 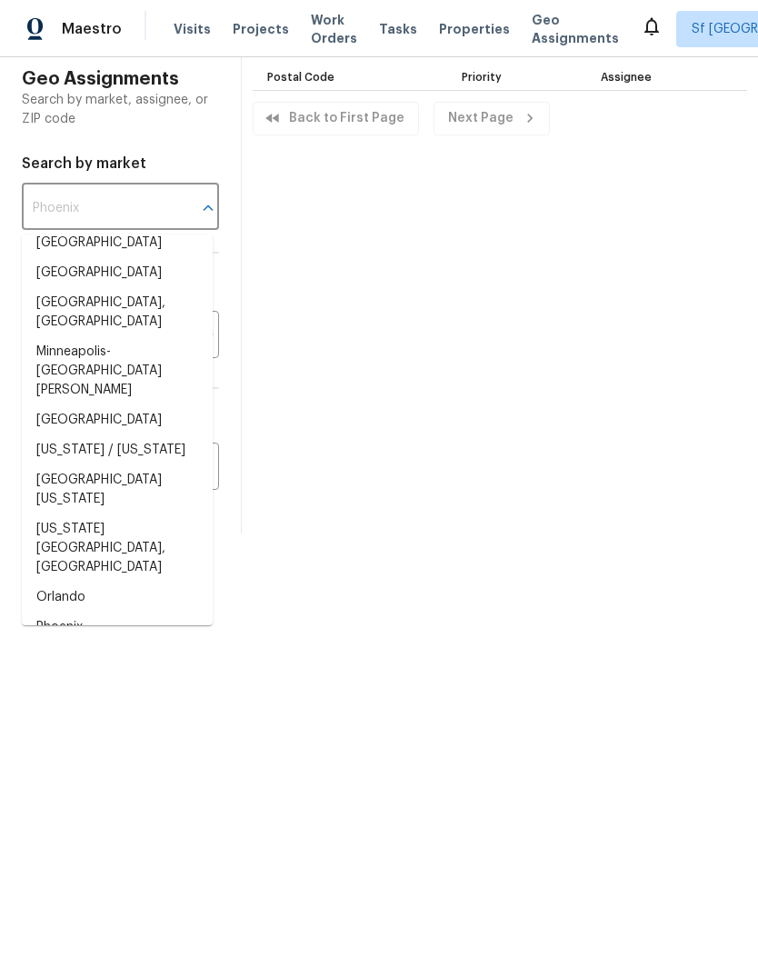 What do you see at coordinates (117, 627) in the screenshot?
I see `li: Phoenix` at bounding box center [117, 627].